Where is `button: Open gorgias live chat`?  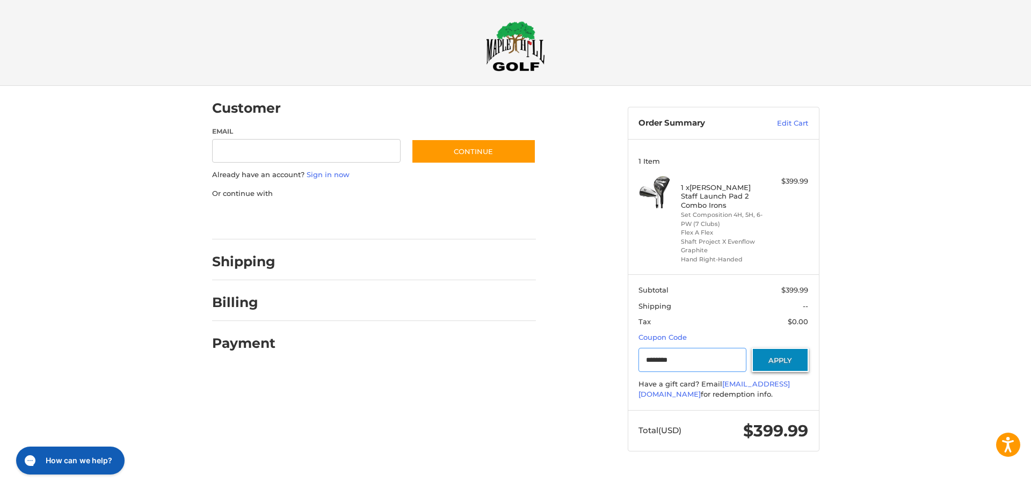 button: Open gorgias live chat is located at coordinates (60, 18).